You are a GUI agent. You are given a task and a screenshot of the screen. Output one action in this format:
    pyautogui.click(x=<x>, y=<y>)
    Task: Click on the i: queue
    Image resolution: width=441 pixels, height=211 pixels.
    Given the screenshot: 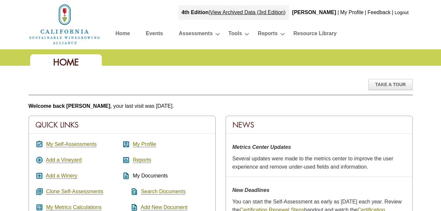 What is the action you would take?
    pyautogui.click(x=39, y=191)
    